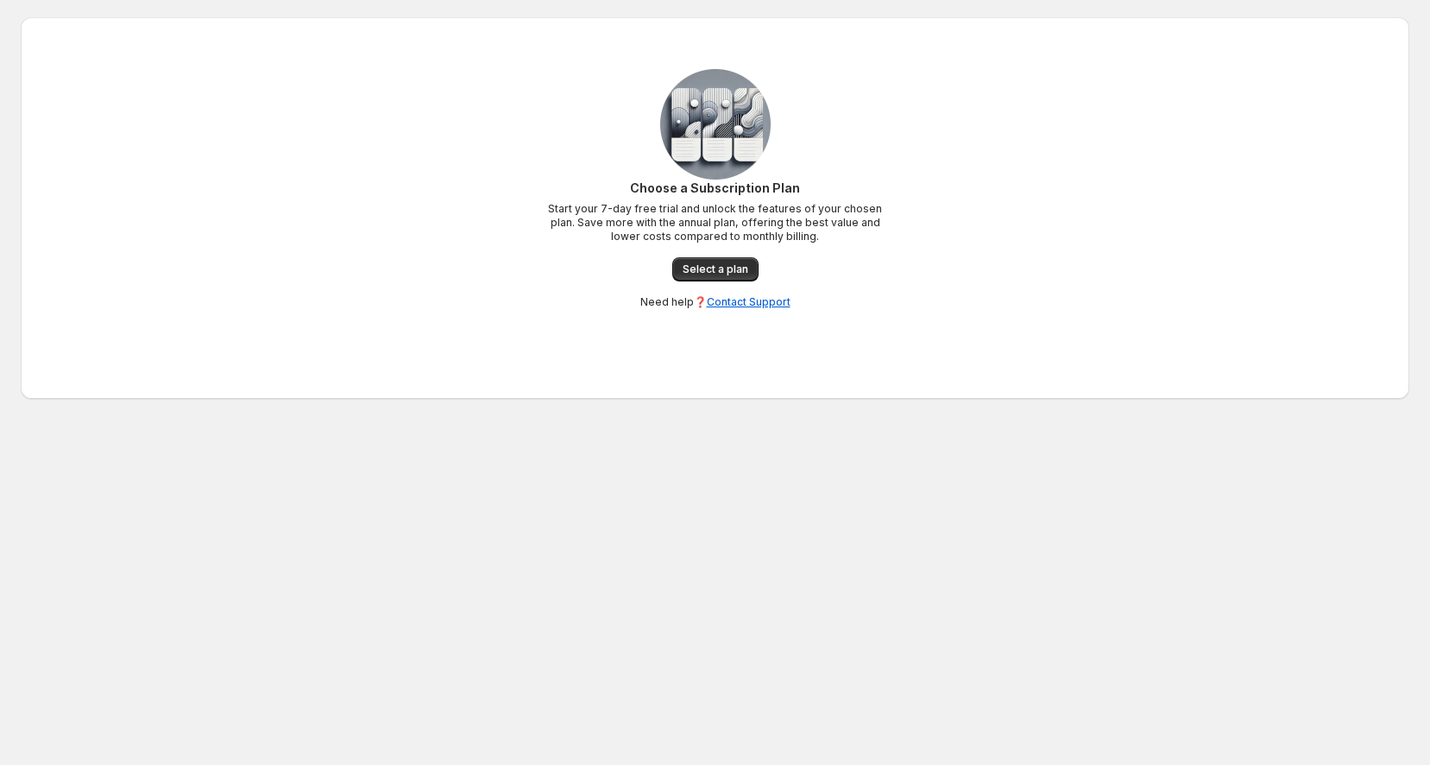 The height and width of the screenshot is (765, 1430). I want to click on p: Start your 7-day free trial and unlock the features of your chosen plan. Save more with the annua..., so click(715, 223).